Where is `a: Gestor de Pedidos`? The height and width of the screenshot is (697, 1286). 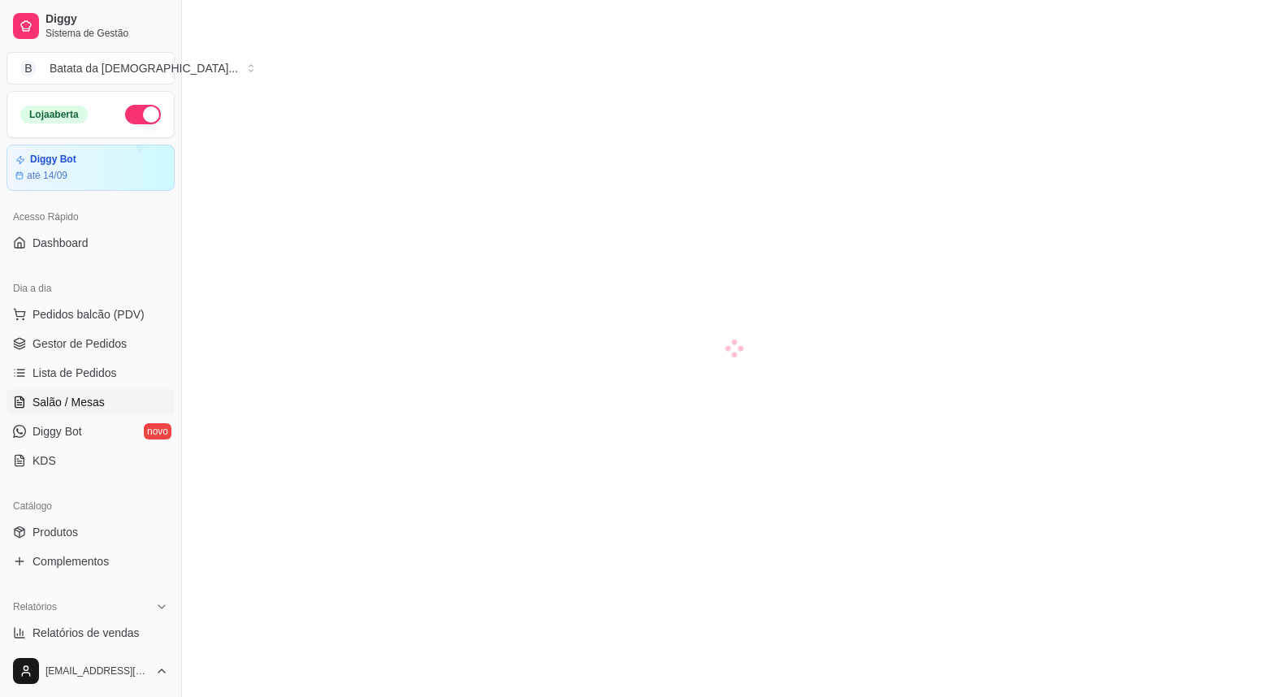 a: Gestor de Pedidos is located at coordinates (90, 344).